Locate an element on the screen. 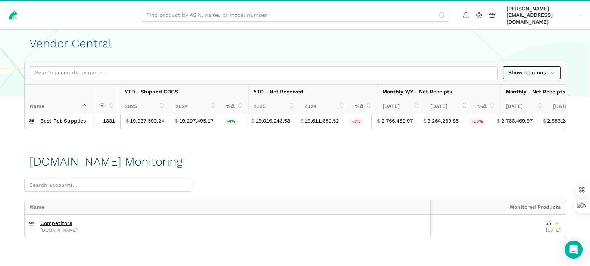  div: Monitored Products is located at coordinates (498, 207).